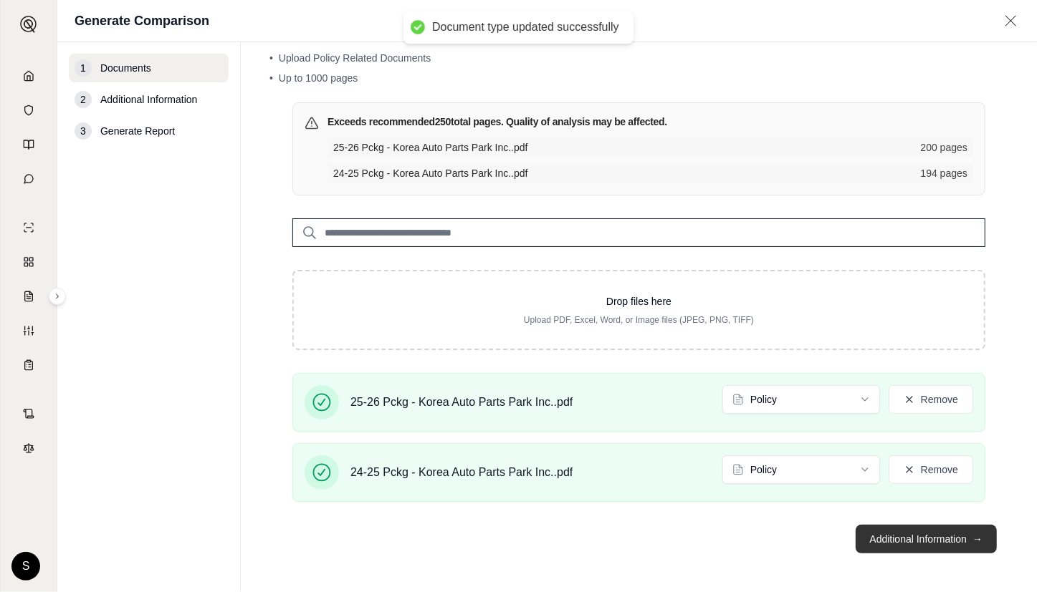  What do you see at coordinates (29, 365) in the screenshot?
I see `a: Coverage Table` at bounding box center [29, 365].